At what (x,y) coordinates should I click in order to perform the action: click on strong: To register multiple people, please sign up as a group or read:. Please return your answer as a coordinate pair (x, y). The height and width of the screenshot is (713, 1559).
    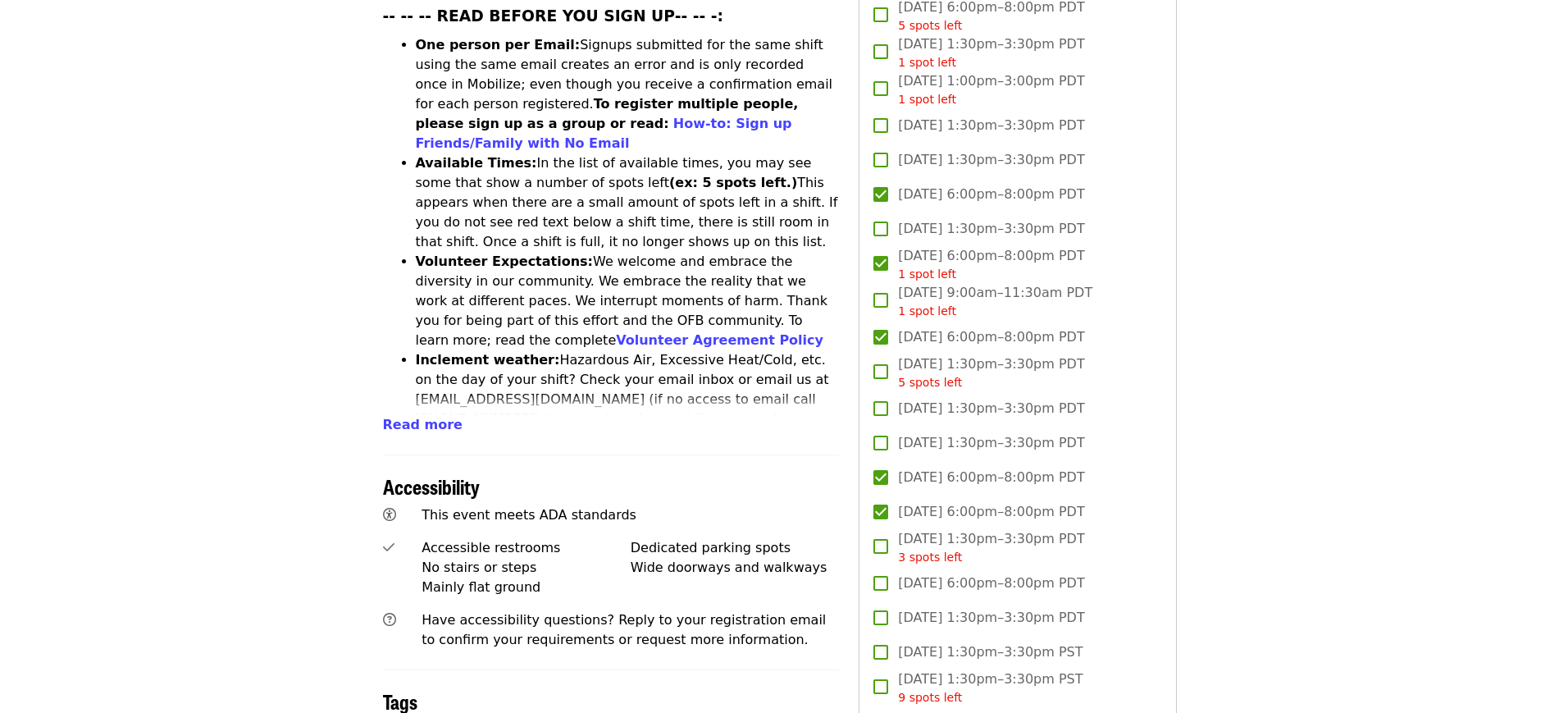
    Looking at the image, I should click on (607, 113).